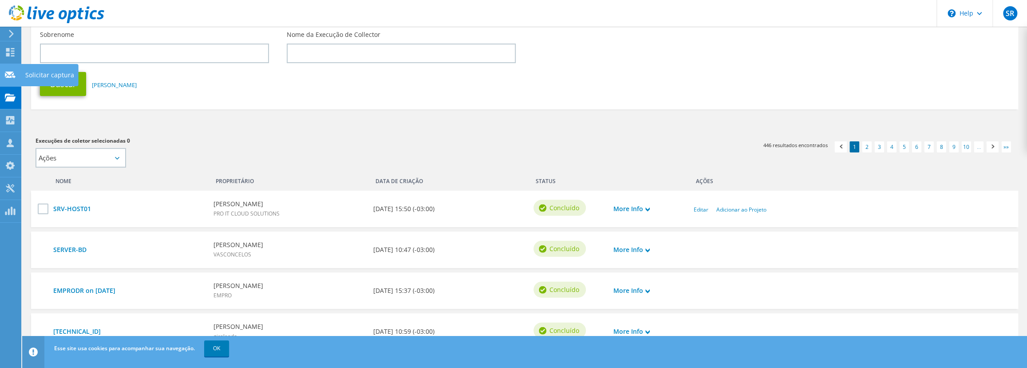 This screenshot has width=1027, height=368. I want to click on a: Adicionar ao Projeto, so click(742, 209).